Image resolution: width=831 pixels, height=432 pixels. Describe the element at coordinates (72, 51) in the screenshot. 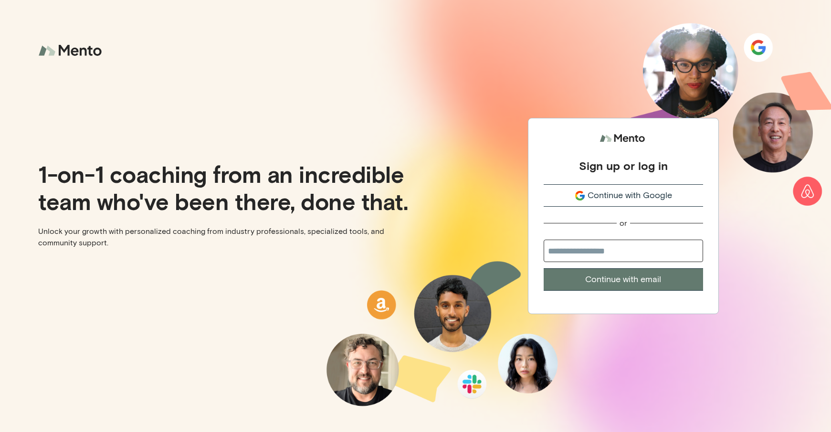

I see `img: logo` at that location.